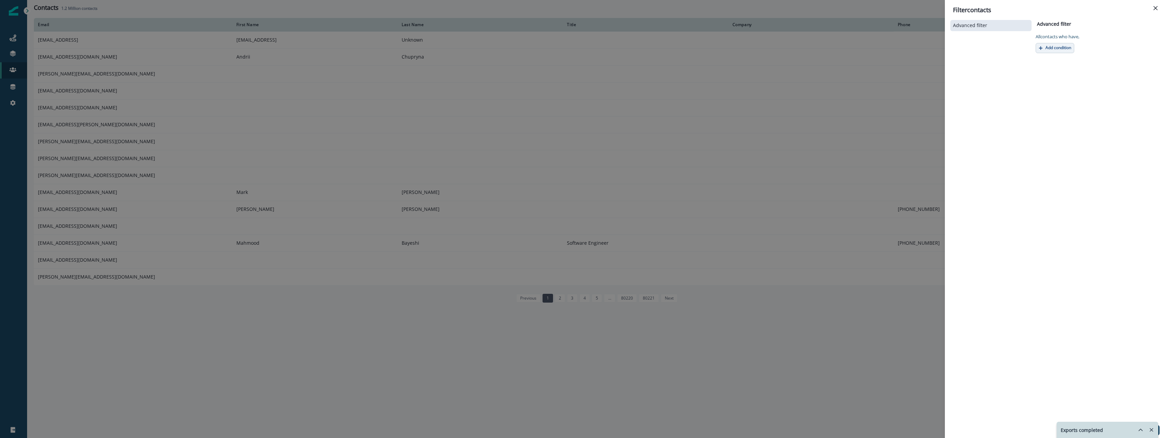 This screenshot has width=1165, height=438. What do you see at coordinates (1155, 8) in the screenshot?
I see `button: Close` at bounding box center [1155, 8].